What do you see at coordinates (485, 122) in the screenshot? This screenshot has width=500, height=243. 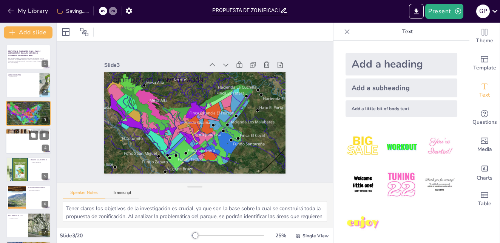 I see `span: Questions` at bounding box center [485, 122].